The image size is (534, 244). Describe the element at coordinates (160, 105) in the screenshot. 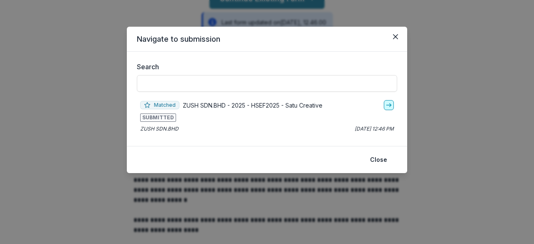

I see `span: Matched` at that location.